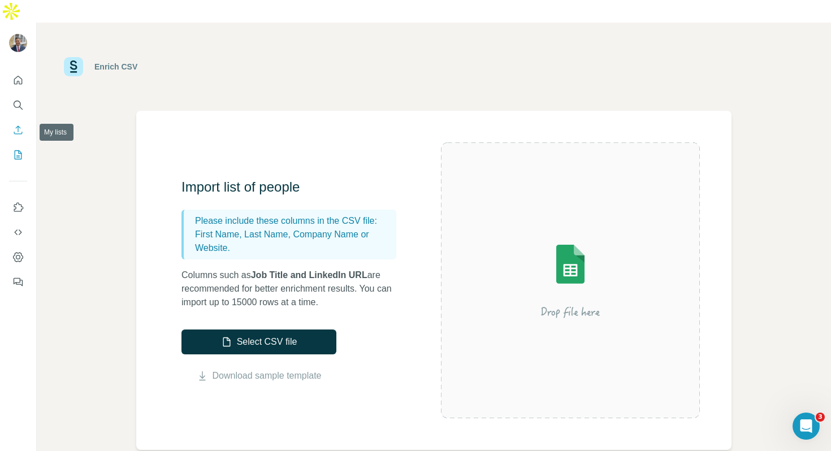 The height and width of the screenshot is (451, 831). What do you see at coordinates (18, 130) in the screenshot?
I see `button: Enrich CSV` at bounding box center [18, 130].